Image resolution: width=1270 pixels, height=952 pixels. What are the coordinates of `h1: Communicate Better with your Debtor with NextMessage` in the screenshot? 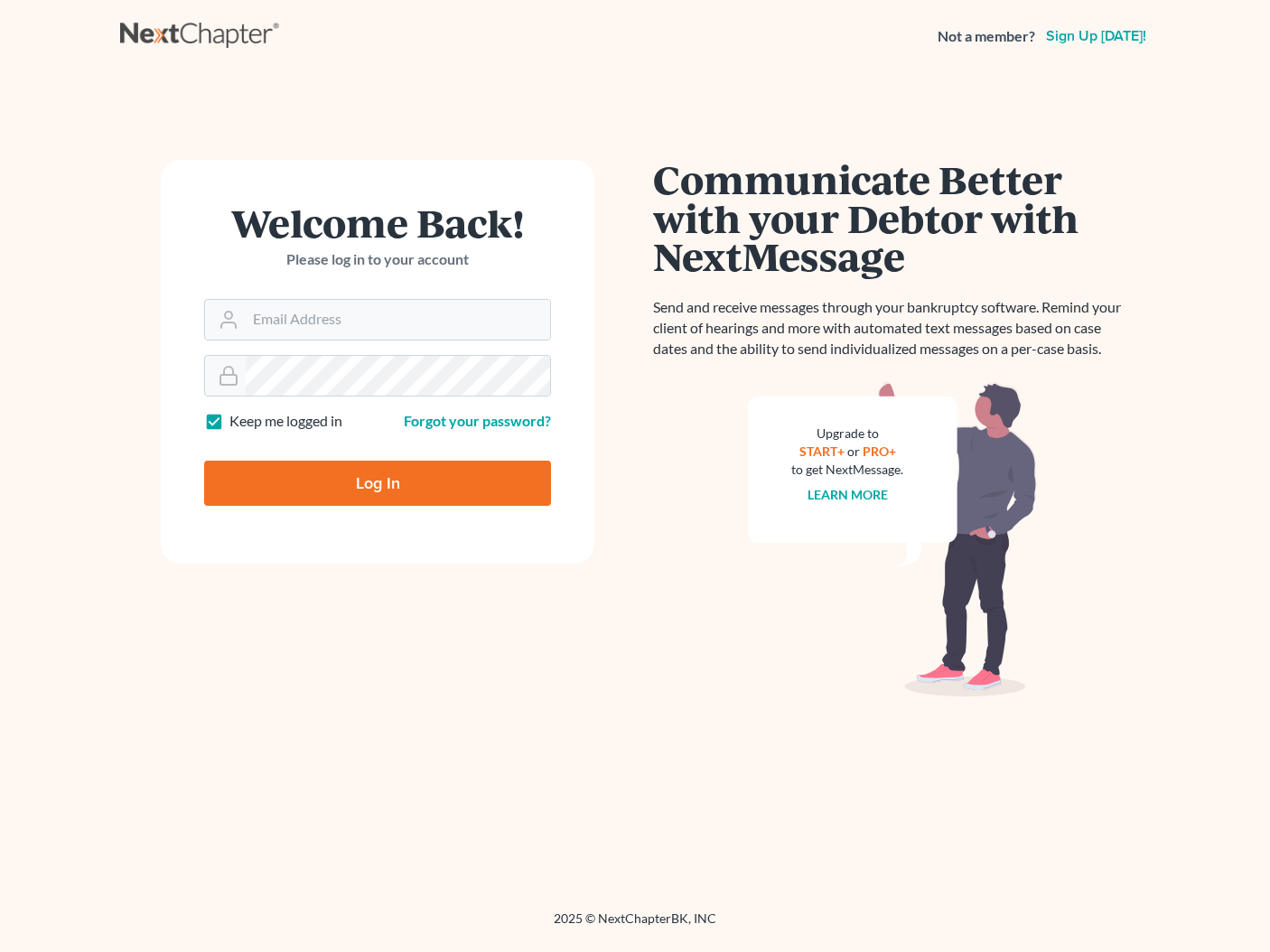 It's located at (892, 217).